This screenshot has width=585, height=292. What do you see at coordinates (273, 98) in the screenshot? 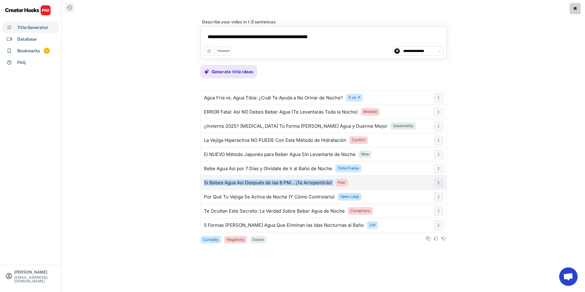
I see `div: Agua Fría vs. Agua Tibia: ¿Cuál Te Ayuda a No Orinar de Noche?` at bounding box center [273, 98].